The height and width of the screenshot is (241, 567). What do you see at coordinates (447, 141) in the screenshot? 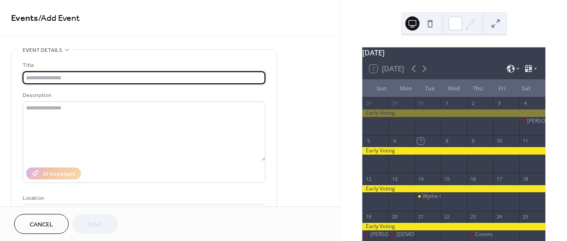
I see `div: 8` at bounding box center [447, 141].